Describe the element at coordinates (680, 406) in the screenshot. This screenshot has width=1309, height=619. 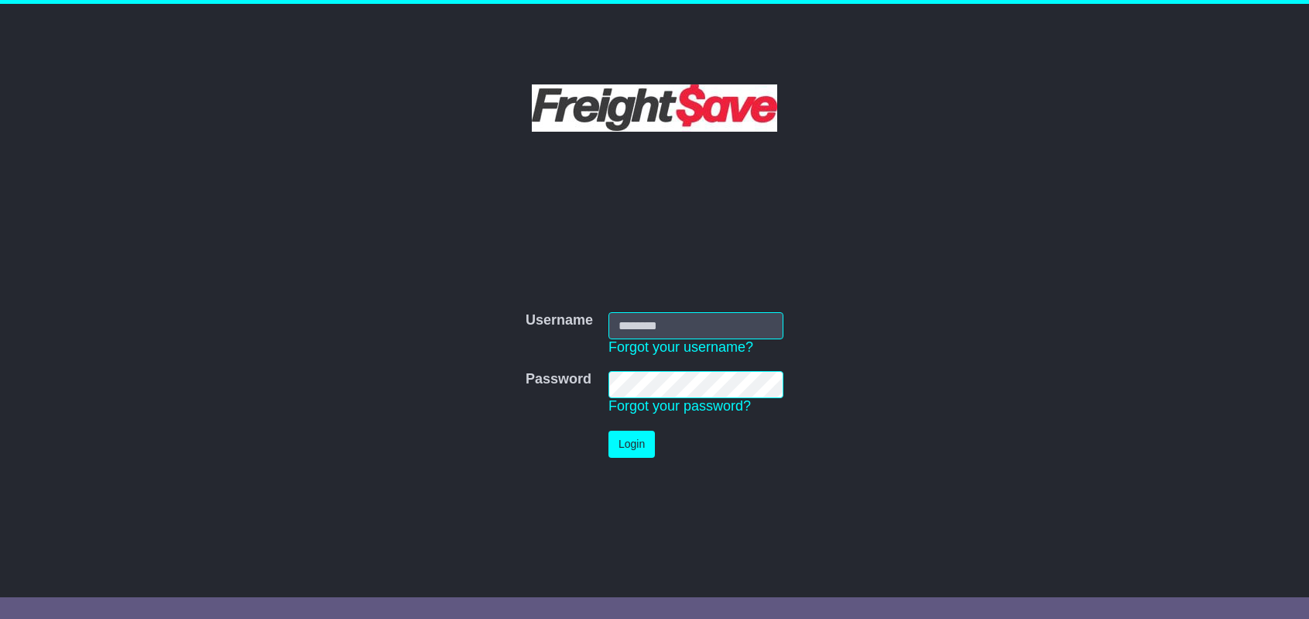
I see `a: Forgot your password?` at that location.